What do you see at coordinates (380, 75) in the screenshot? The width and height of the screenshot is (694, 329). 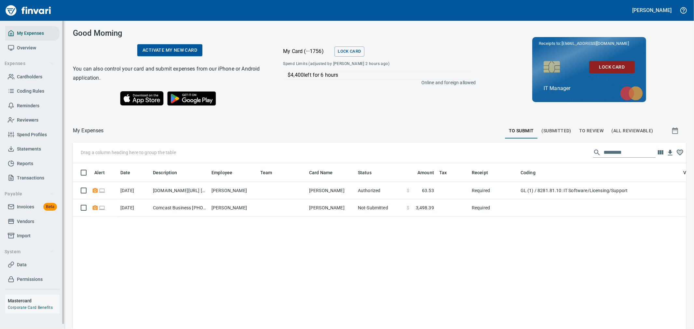 I see `p: $4,400 left for 6 hours` at bounding box center [380, 75].